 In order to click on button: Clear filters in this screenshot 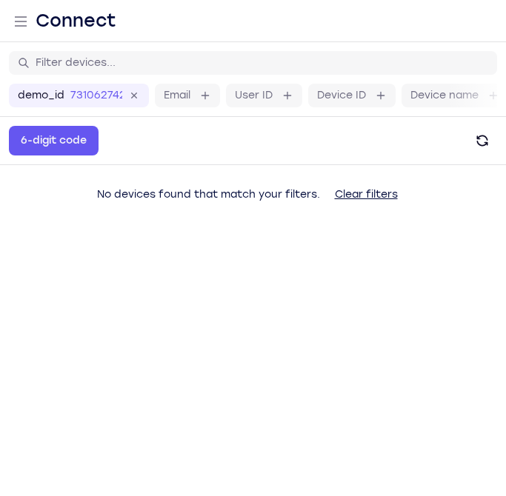, I will do `click(366, 195)`.